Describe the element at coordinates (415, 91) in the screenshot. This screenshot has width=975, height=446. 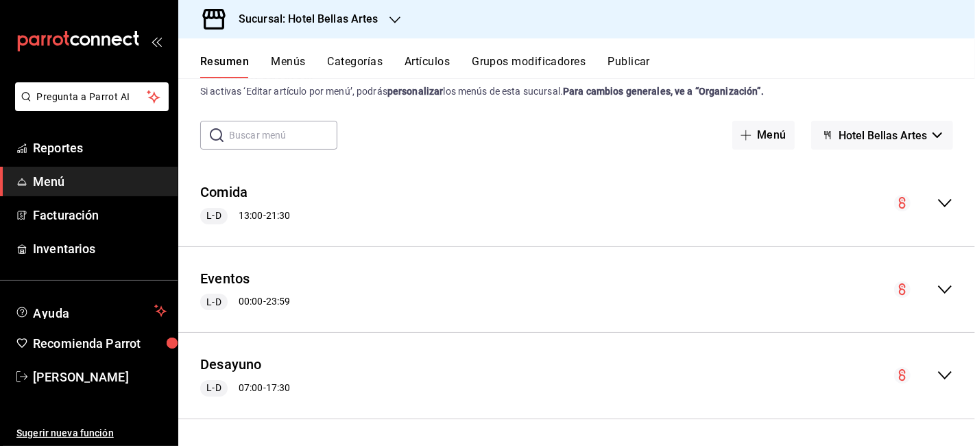
I see `strong: personalizar` at that location.